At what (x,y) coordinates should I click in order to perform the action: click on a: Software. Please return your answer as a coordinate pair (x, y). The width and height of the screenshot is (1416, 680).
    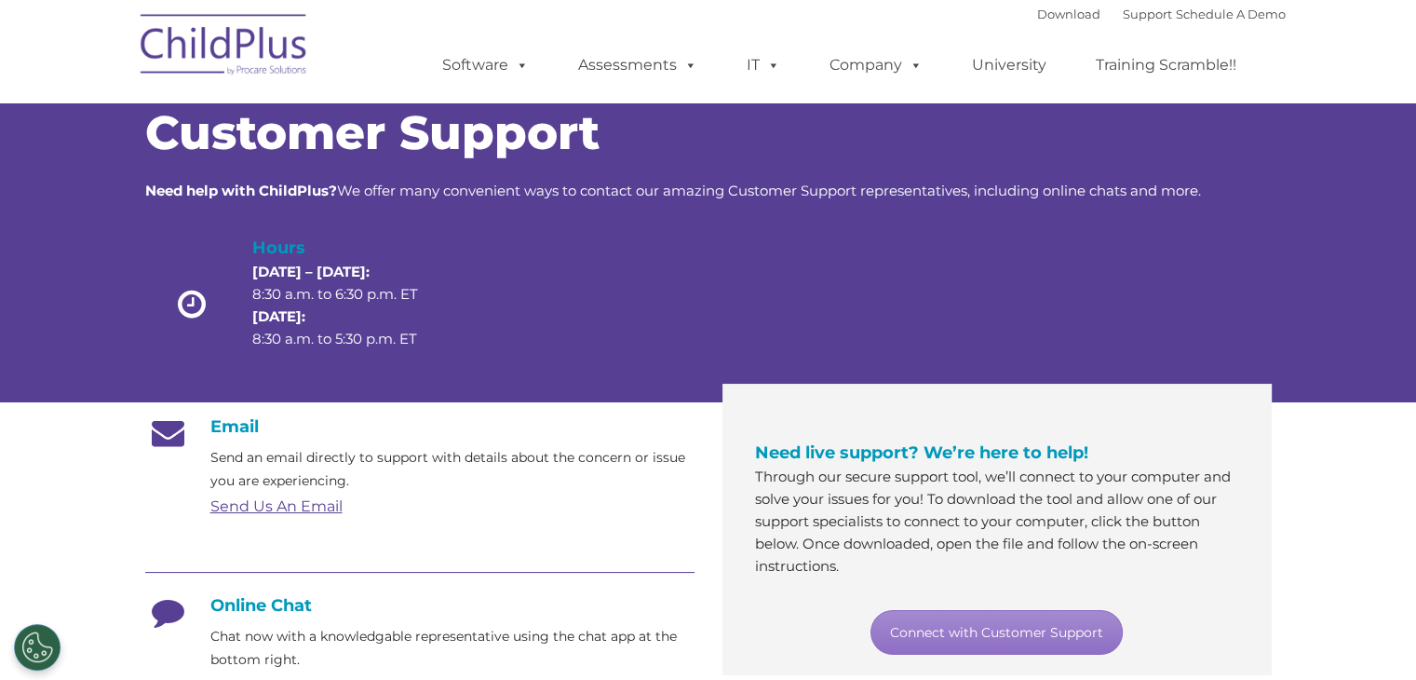
    Looking at the image, I should click on (485, 65).